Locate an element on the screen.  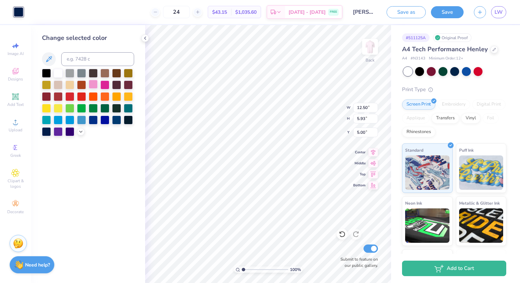
img: Puff Ink is located at coordinates (481, 173).